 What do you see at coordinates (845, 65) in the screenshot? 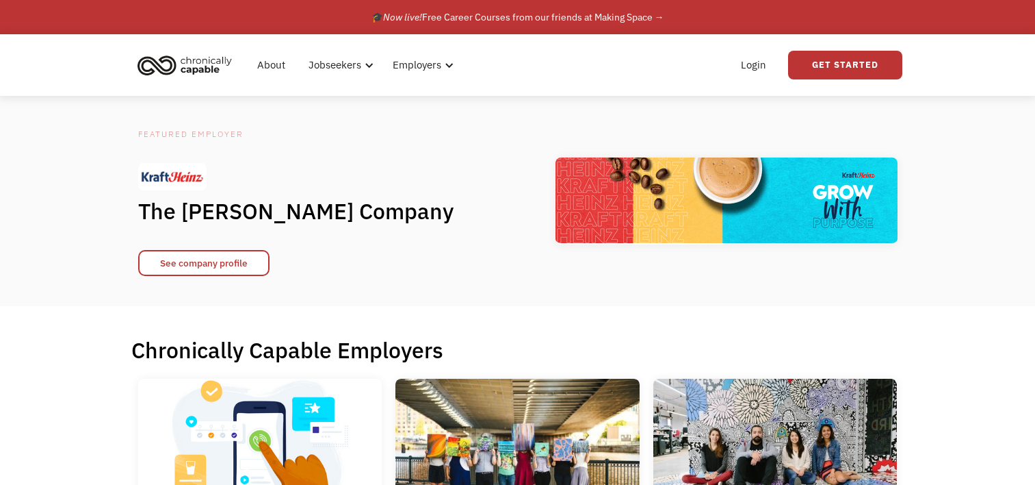
I see `a: Get Started` at bounding box center [845, 65].